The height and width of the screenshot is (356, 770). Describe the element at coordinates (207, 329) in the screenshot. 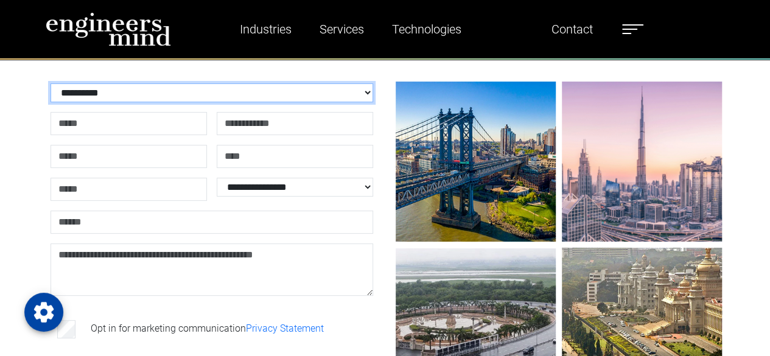

I see `label: Opt in for marketing communication` at that location.